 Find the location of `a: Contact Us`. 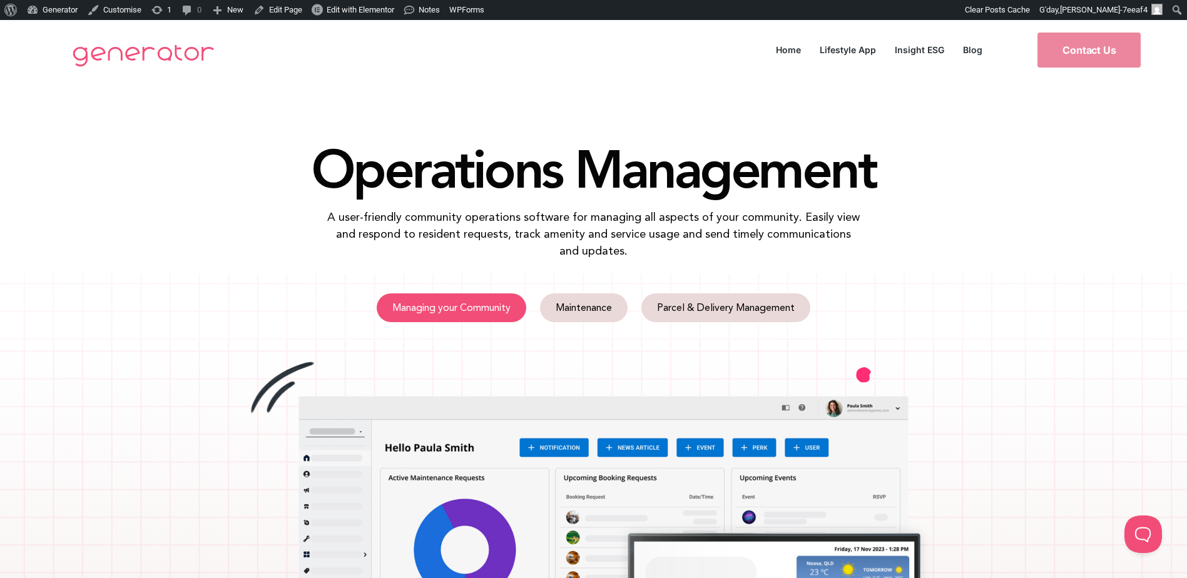

a: Contact Us is located at coordinates (1089, 50).